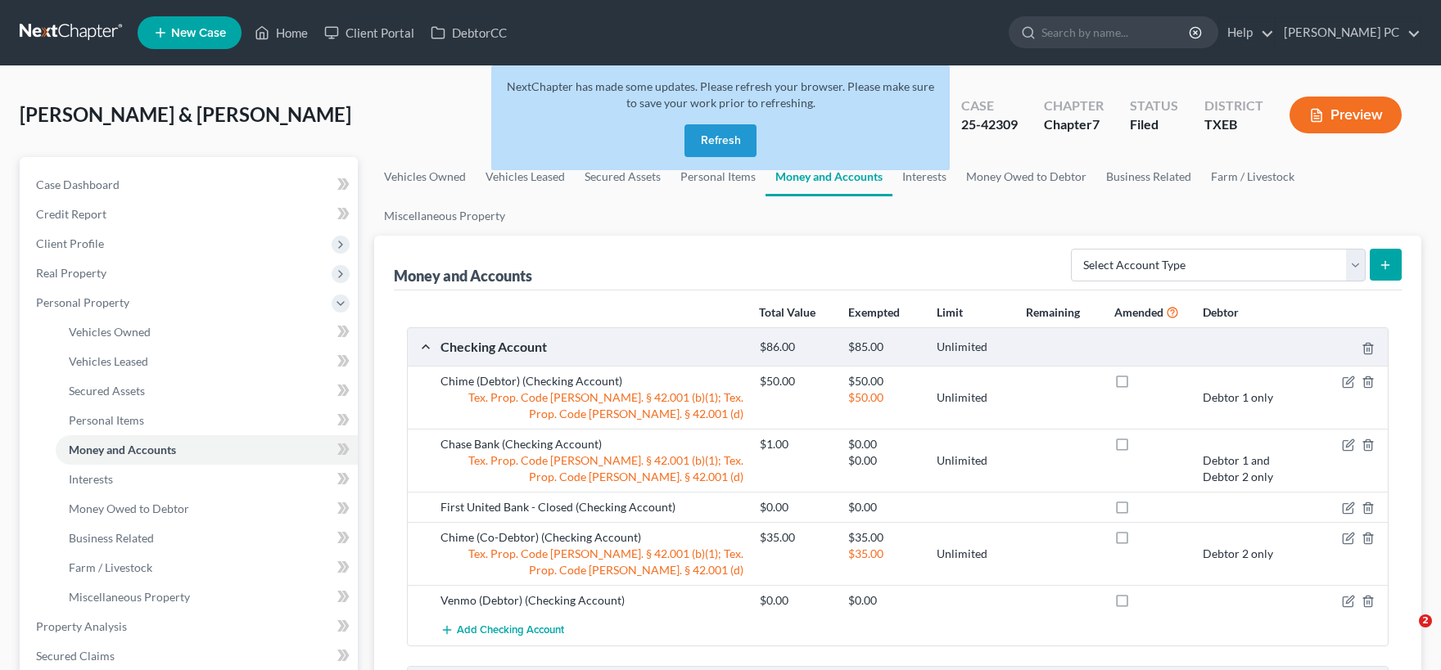  I want to click on a: Help, so click(1246, 33).